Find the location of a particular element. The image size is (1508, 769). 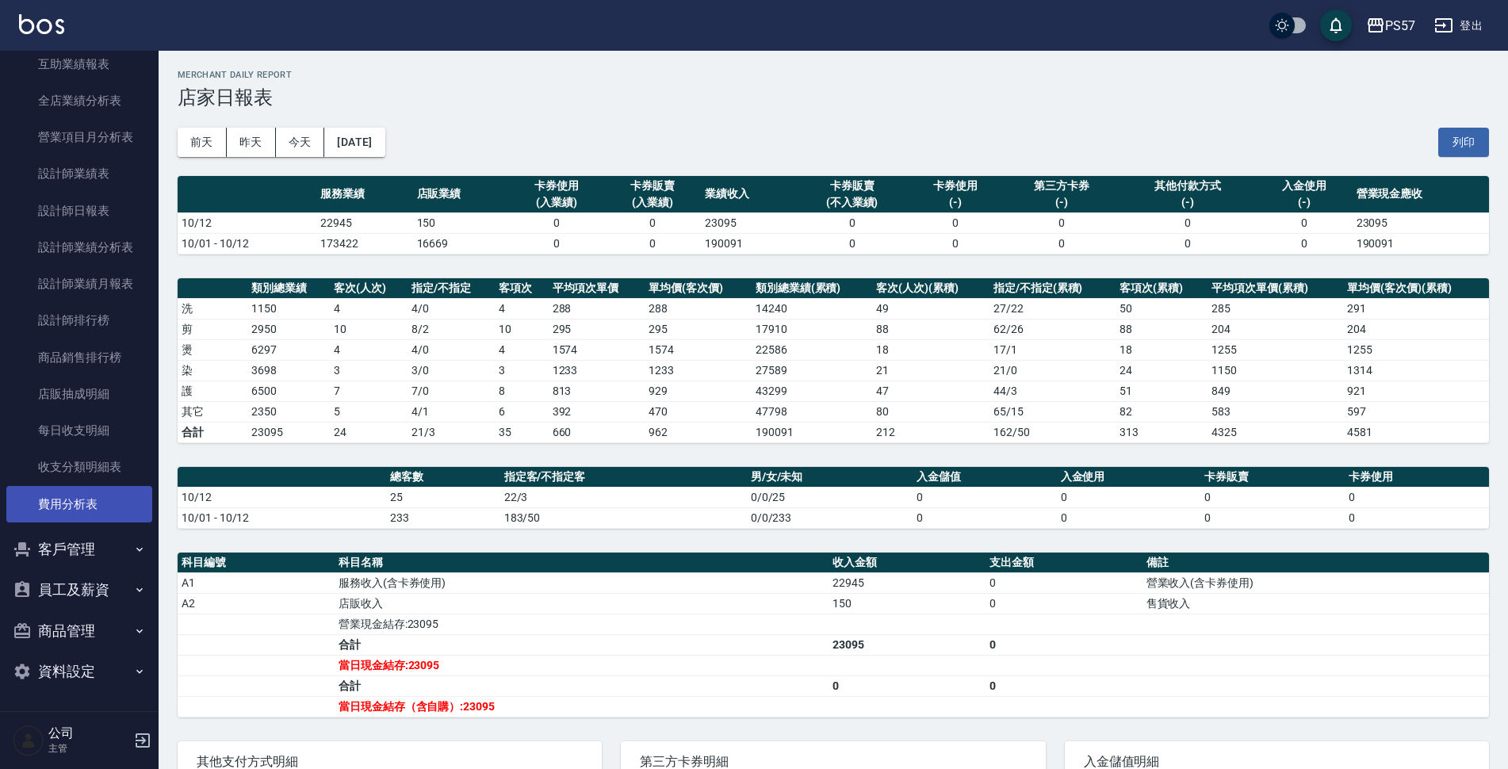

th: 類別總業績(累積) is located at coordinates (812, 289).